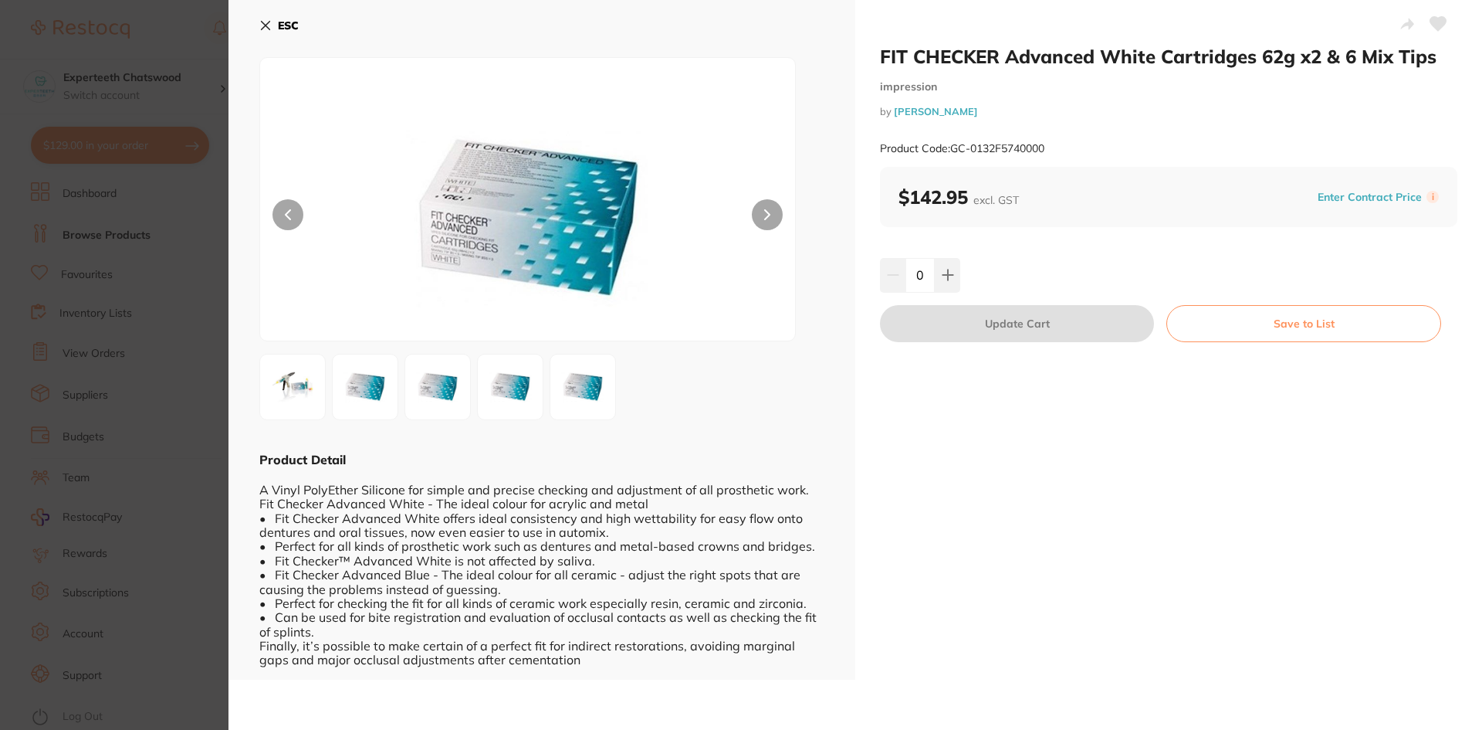 The width and height of the screenshot is (1482, 730). What do you see at coordinates (1169, 111) in the screenshot?
I see `small: by` at bounding box center [1169, 111].